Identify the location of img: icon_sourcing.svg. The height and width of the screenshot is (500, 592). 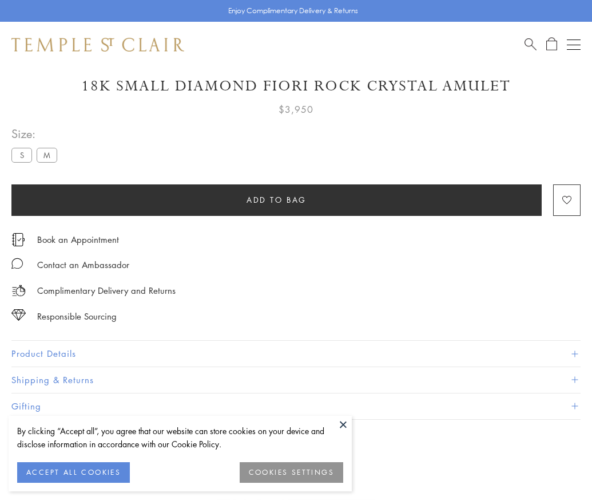
(18, 315).